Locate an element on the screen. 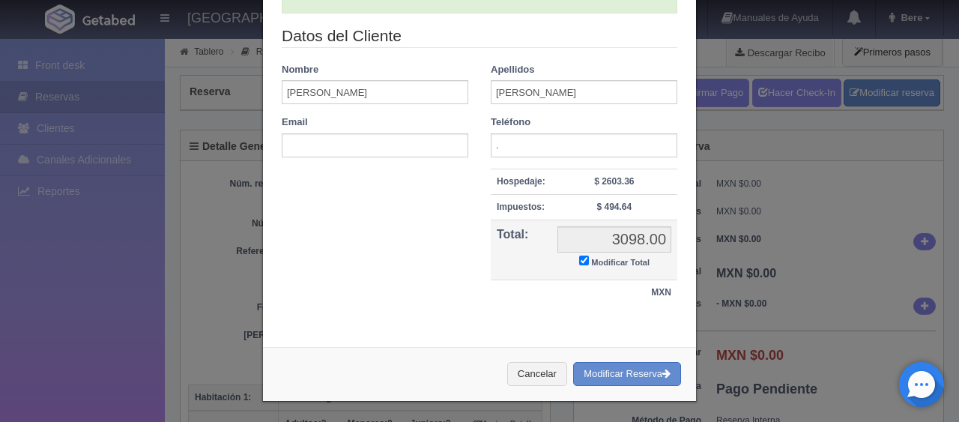  th: Hospedaje: is located at coordinates (521, 181).